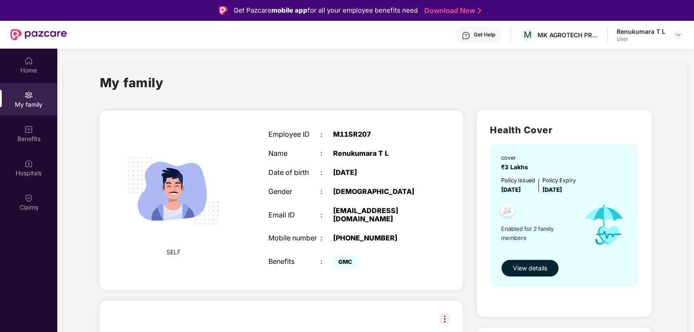 This screenshot has width=694, height=332. I want to click on img: svg+xml;base64,PHN2ZyBpZD0iSG9zcGl0YWxzIiB4bWxucz0iaHR0cDovL3d3dy53My5vcmcvMjAwMC9zdmciIHdpZHRoPS..., so click(29, 164).